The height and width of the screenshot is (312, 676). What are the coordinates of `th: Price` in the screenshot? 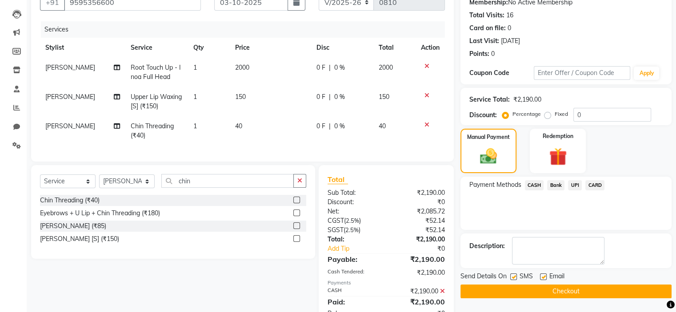 It's located at (270, 48).